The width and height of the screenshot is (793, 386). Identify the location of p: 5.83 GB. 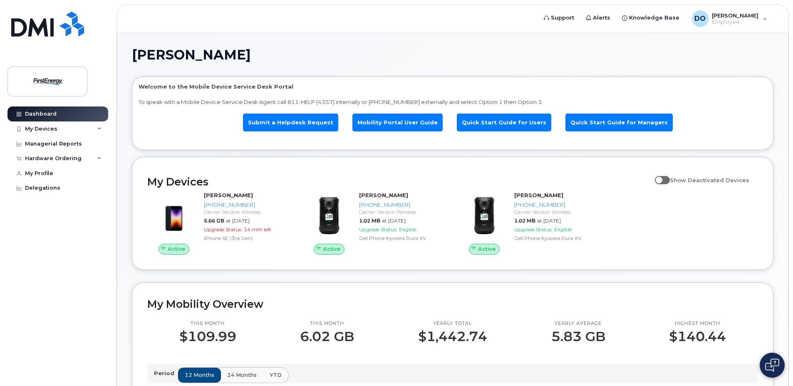
(579, 337).